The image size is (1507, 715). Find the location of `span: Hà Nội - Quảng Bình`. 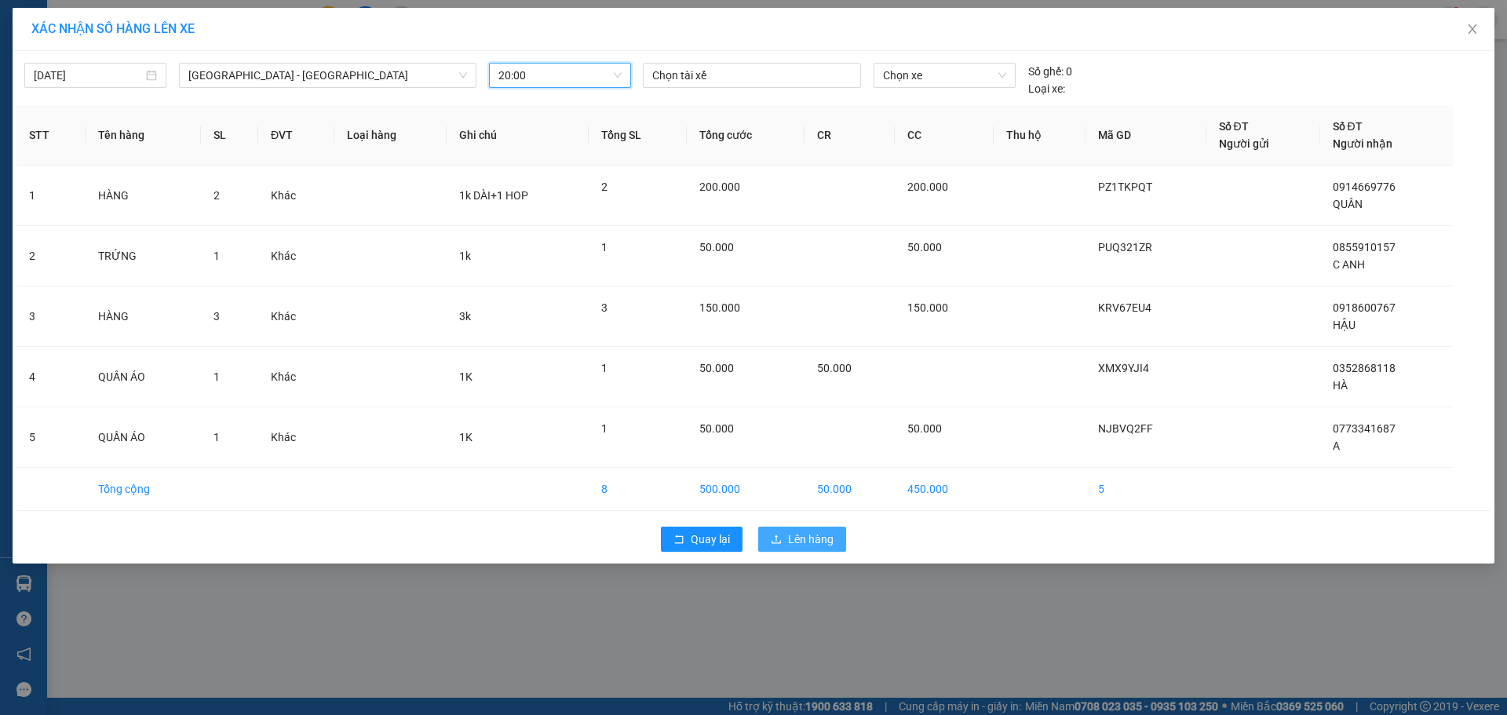

span: Hà Nội - Quảng Bình is located at coordinates (327, 75).